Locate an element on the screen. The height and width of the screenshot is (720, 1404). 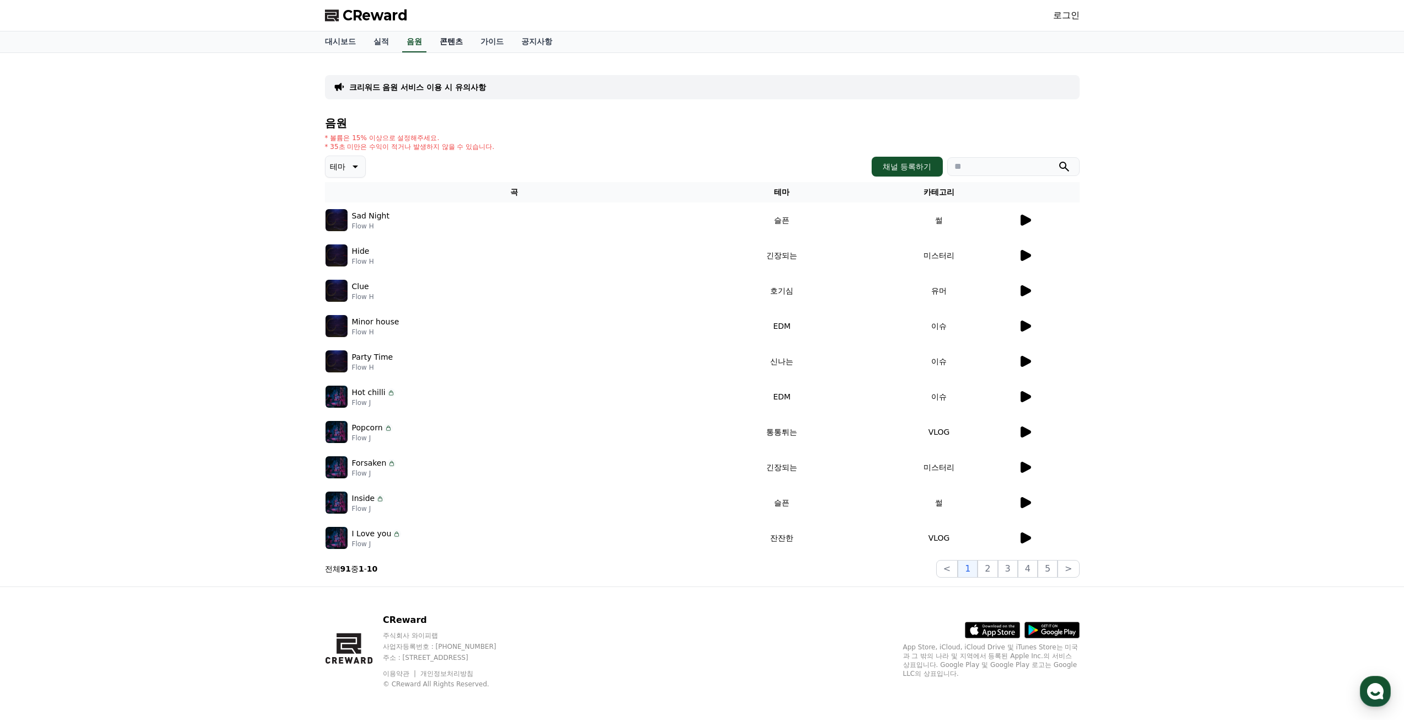
p: 전체 중 - is located at coordinates (352, 569).